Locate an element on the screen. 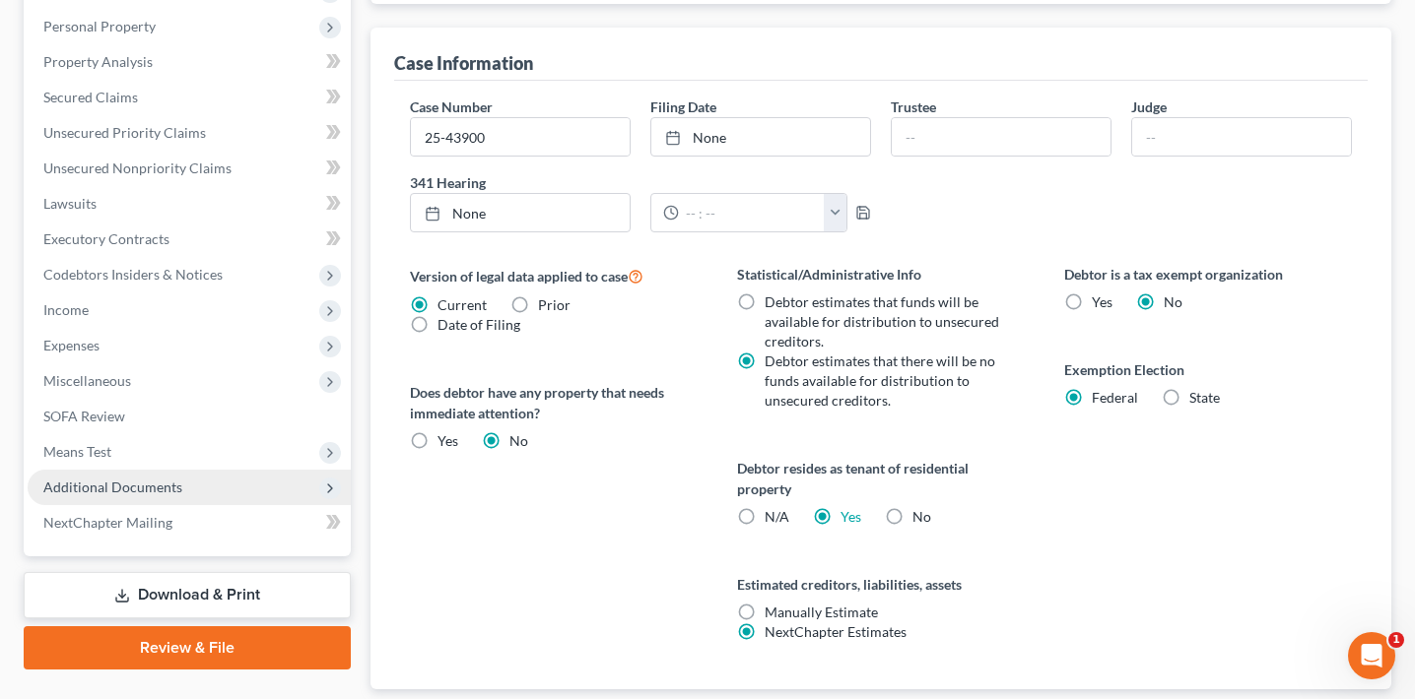 The width and height of the screenshot is (1415, 699). label: Debtor resides as tenant of residential property is located at coordinates (881, 479).